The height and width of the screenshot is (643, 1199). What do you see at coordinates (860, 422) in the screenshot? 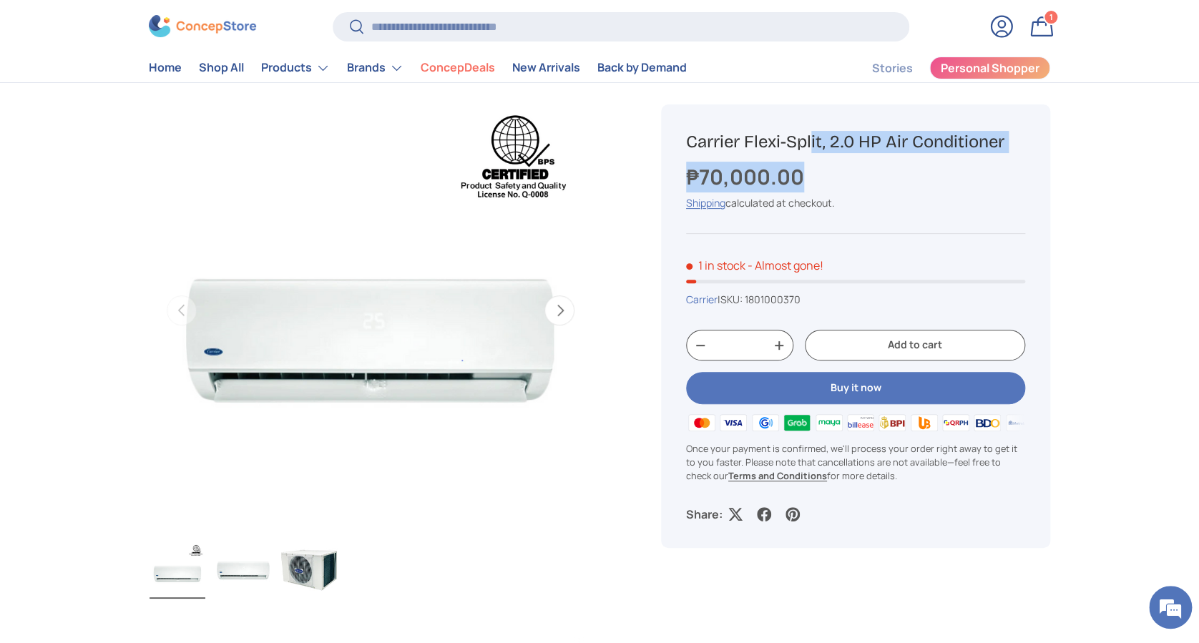
I see `img: billease` at bounding box center [860, 422].